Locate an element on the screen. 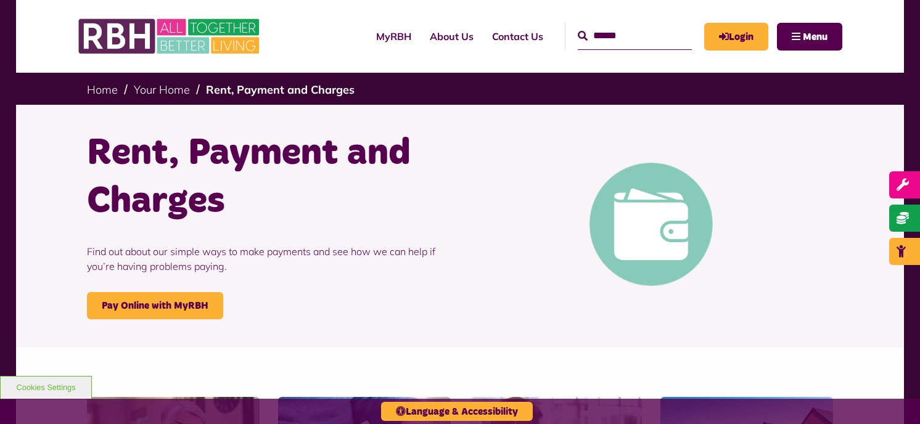  a: Your Home is located at coordinates (162, 89).